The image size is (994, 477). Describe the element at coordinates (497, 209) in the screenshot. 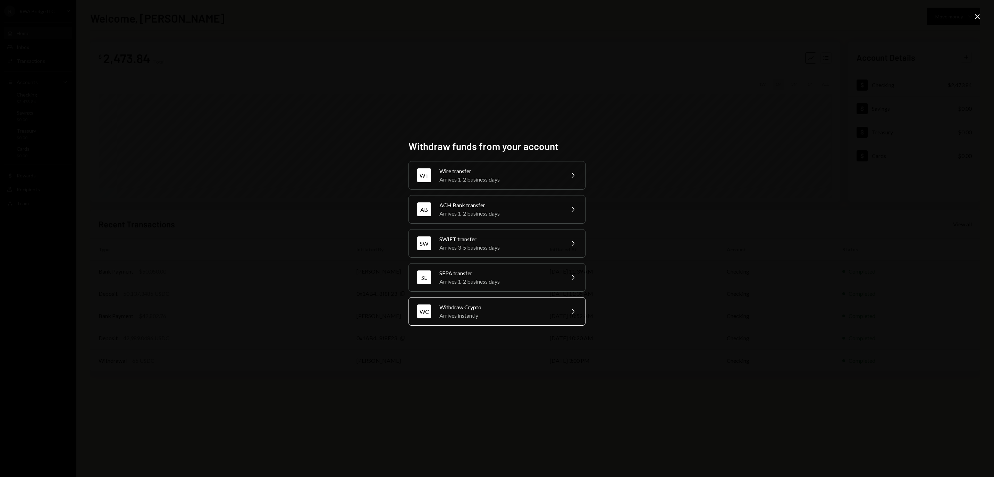

I see `button: ABACH Bank transferArrives 1-2 business days` at that location.